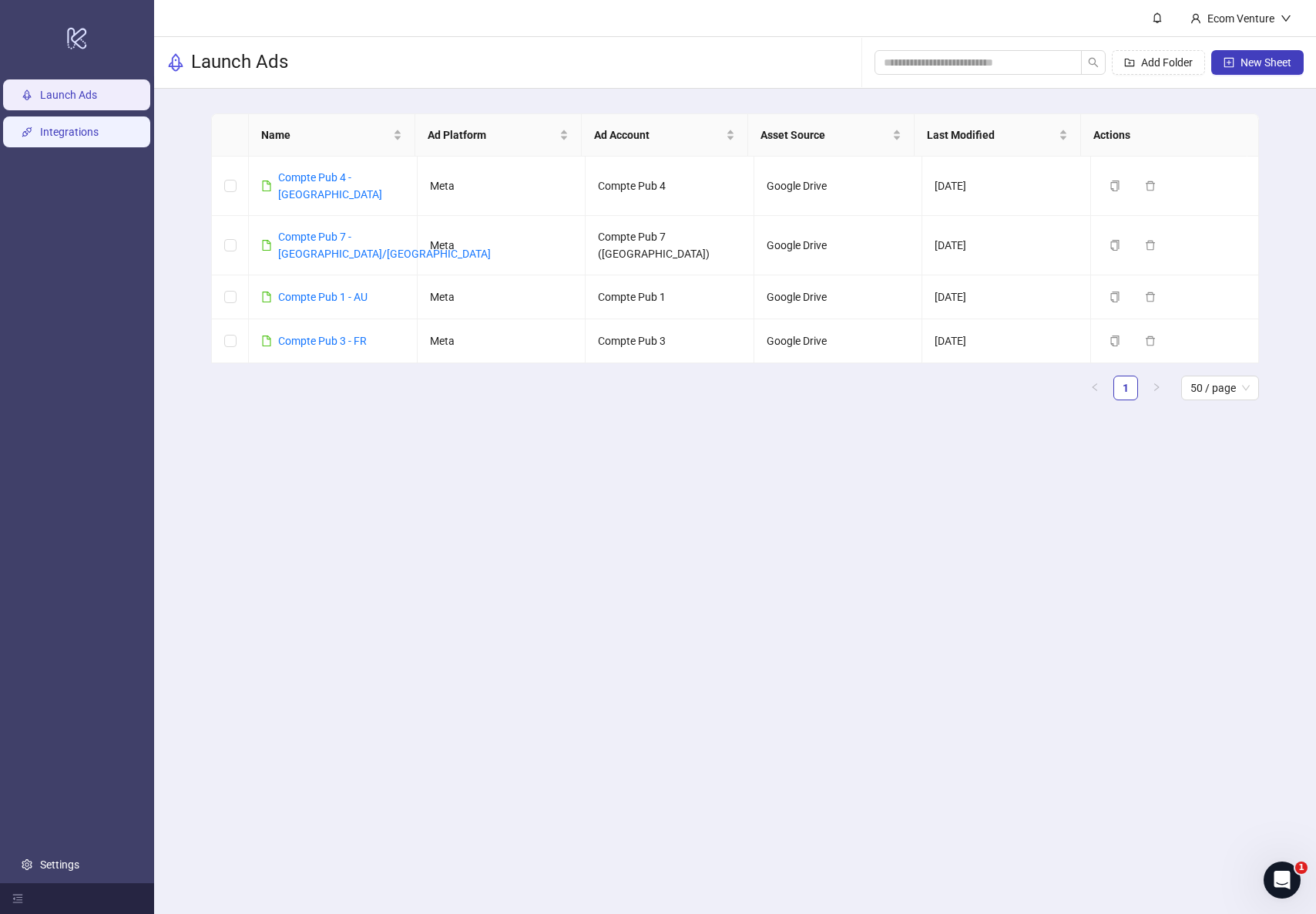 This screenshot has height=914, width=1316. Describe the element at coordinates (1126, 388) in the screenshot. I see `li: 1` at that location.